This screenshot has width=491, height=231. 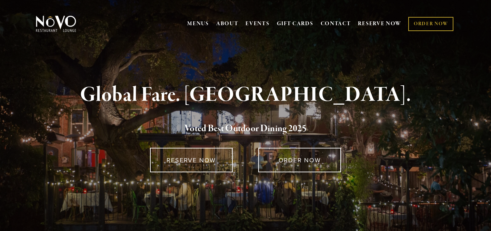 What do you see at coordinates (227, 24) in the screenshot?
I see `a: ABOUT` at bounding box center [227, 24].